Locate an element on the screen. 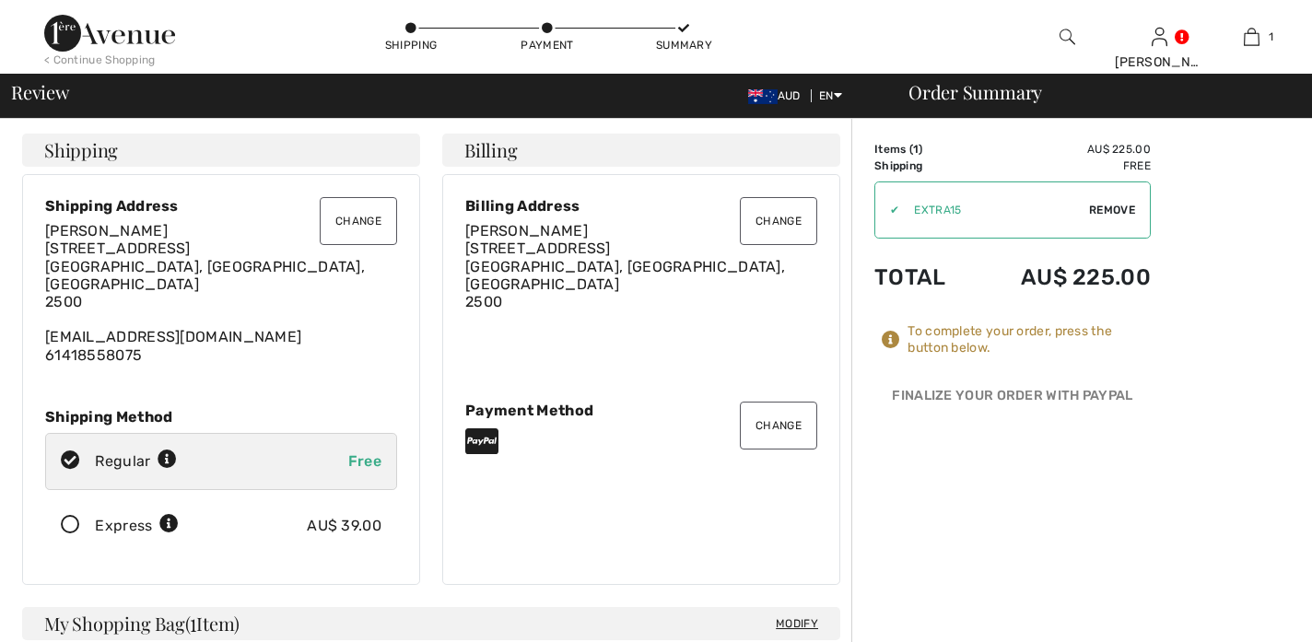 The height and width of the screenshot is (642, 1312). a: 1 is located at coordinates (1251, 37).